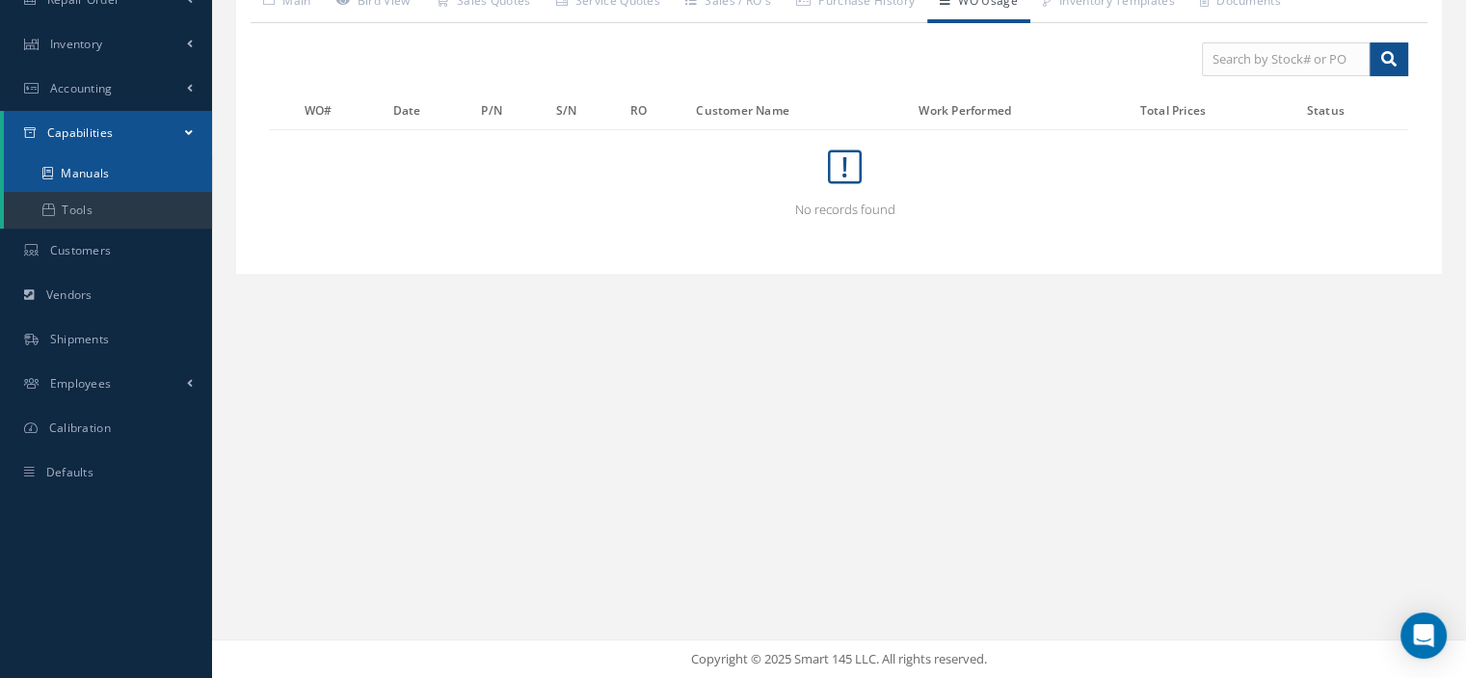 This screenshot has width=1466, height=678. What do you see at coordinates (492, 109) in the screenshot?
I see `span: P/N` at bounding box center [492, 109].